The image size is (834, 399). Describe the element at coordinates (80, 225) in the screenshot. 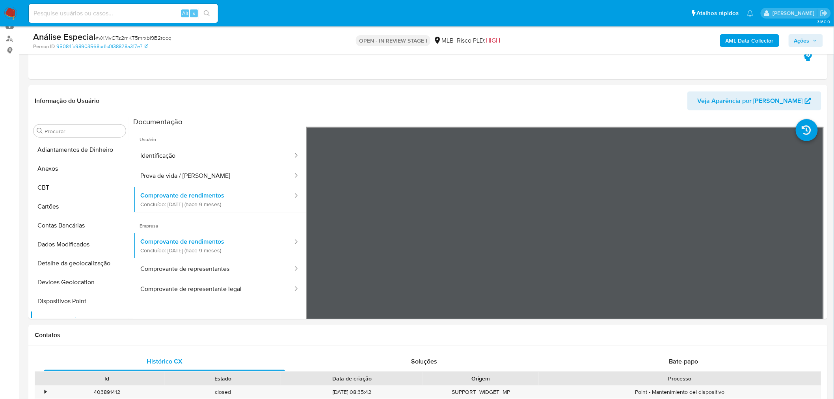

I see `button: Contas Bancárias` at that location.